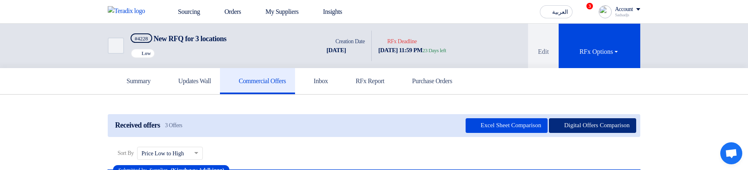 The image size is (748, 170). Describe the element at coordinates (258, 81) in the screenshot. I see `h5: Commercial Offers` at that location.